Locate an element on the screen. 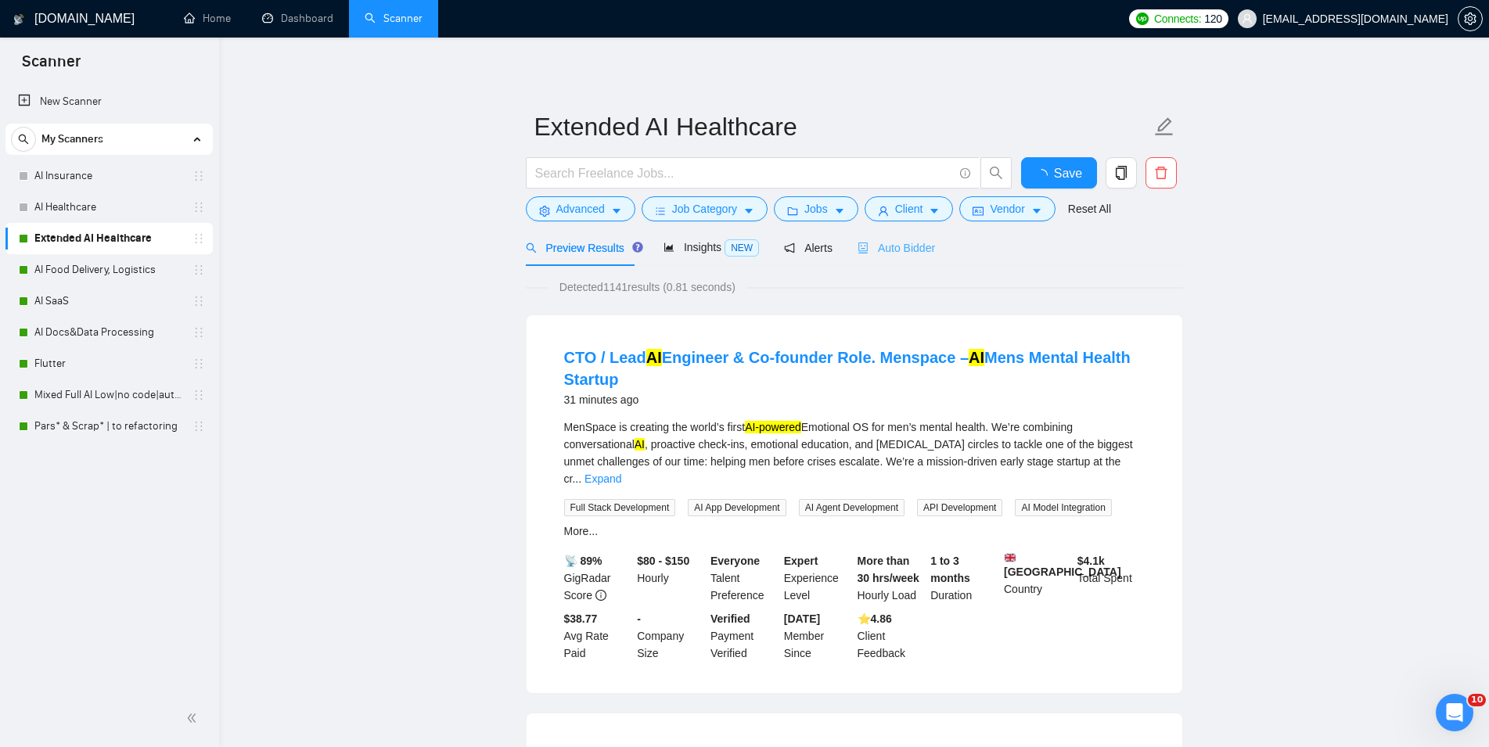  span: user is located at coordinates (1247, 19).